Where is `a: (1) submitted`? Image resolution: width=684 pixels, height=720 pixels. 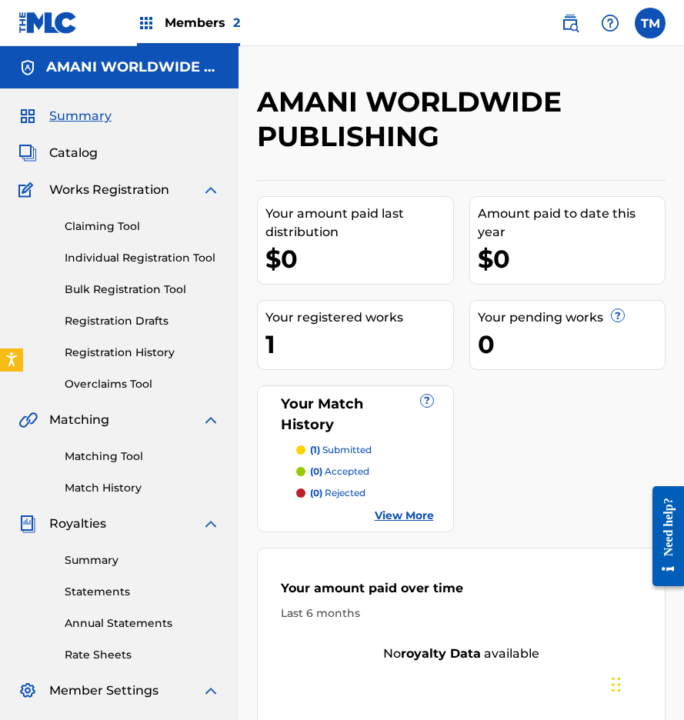 a: (1) submitted is located at coordinates (365, 450).